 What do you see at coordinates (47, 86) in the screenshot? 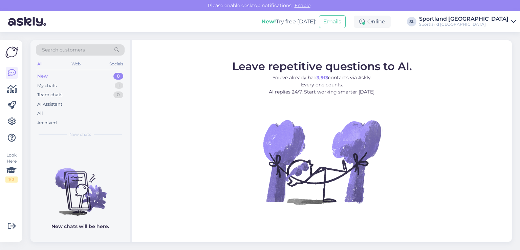
I see `div: My chats` at bounding box center [47, 86].